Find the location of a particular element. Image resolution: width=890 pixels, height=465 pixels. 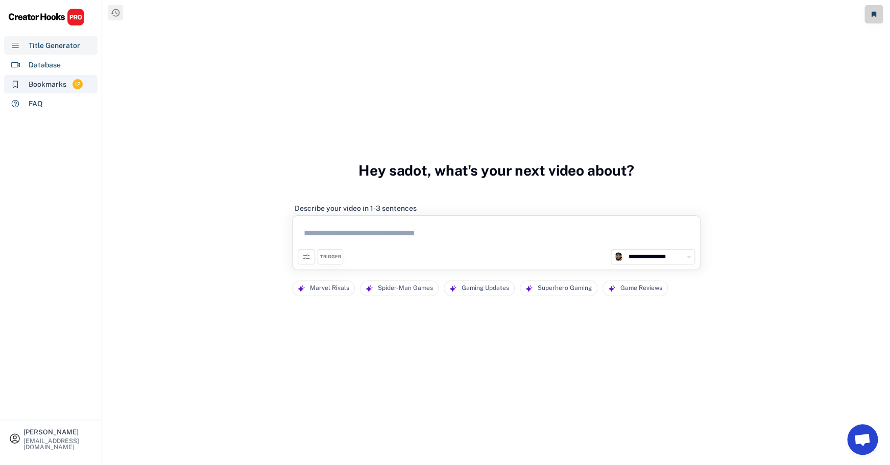

div: Title Generator is located at coordinates (54, 45).